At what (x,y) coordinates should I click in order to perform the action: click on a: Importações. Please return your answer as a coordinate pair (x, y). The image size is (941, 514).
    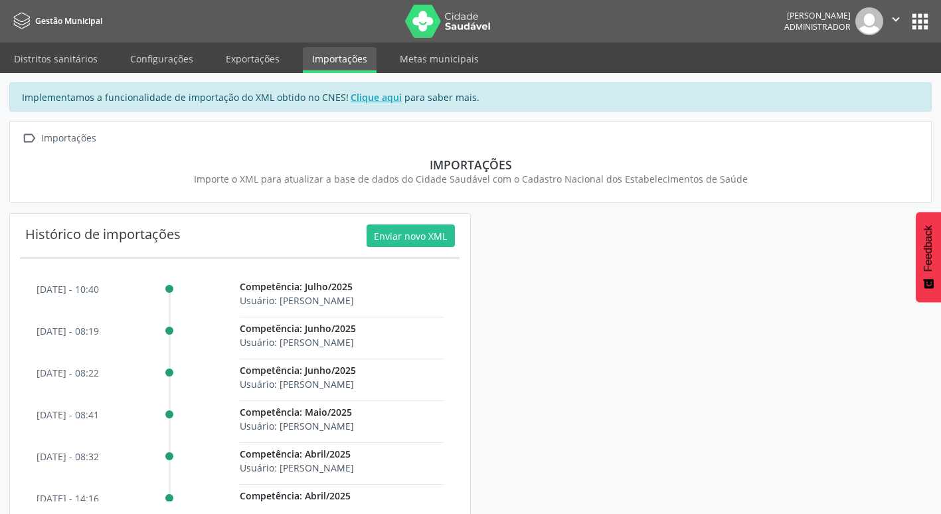
    Looking at the image, I should click on (339, 60).